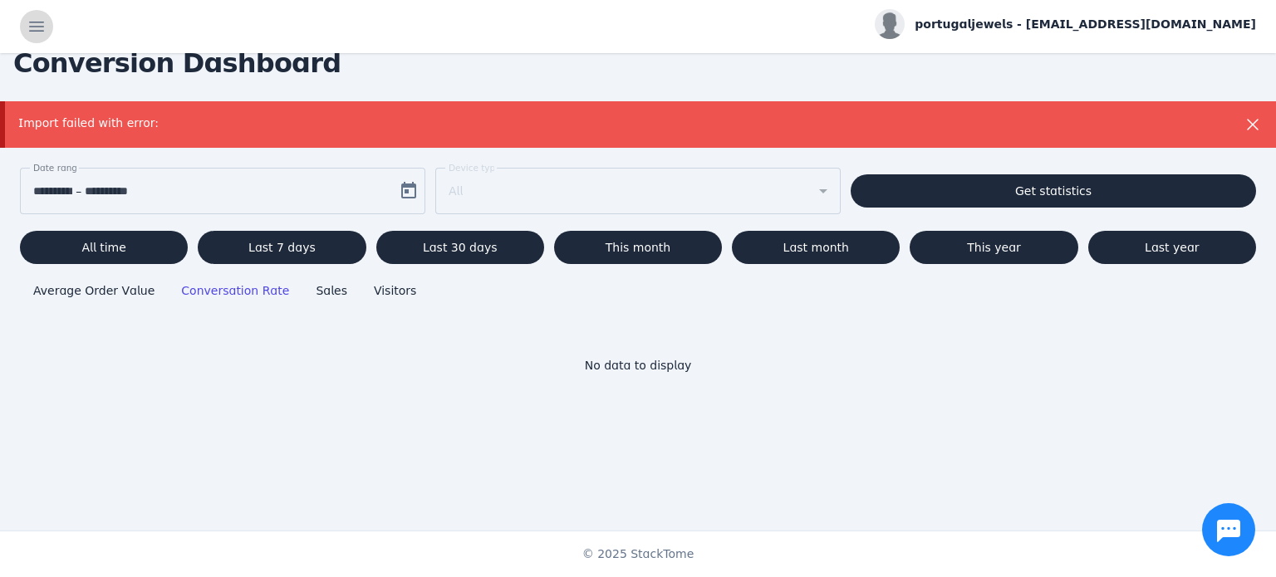 This screenshot has width=1276, height=577. What do you see at coordinates (638, 248) in the screenshot?
I see `button: This month` at bounding box center [638, 248].